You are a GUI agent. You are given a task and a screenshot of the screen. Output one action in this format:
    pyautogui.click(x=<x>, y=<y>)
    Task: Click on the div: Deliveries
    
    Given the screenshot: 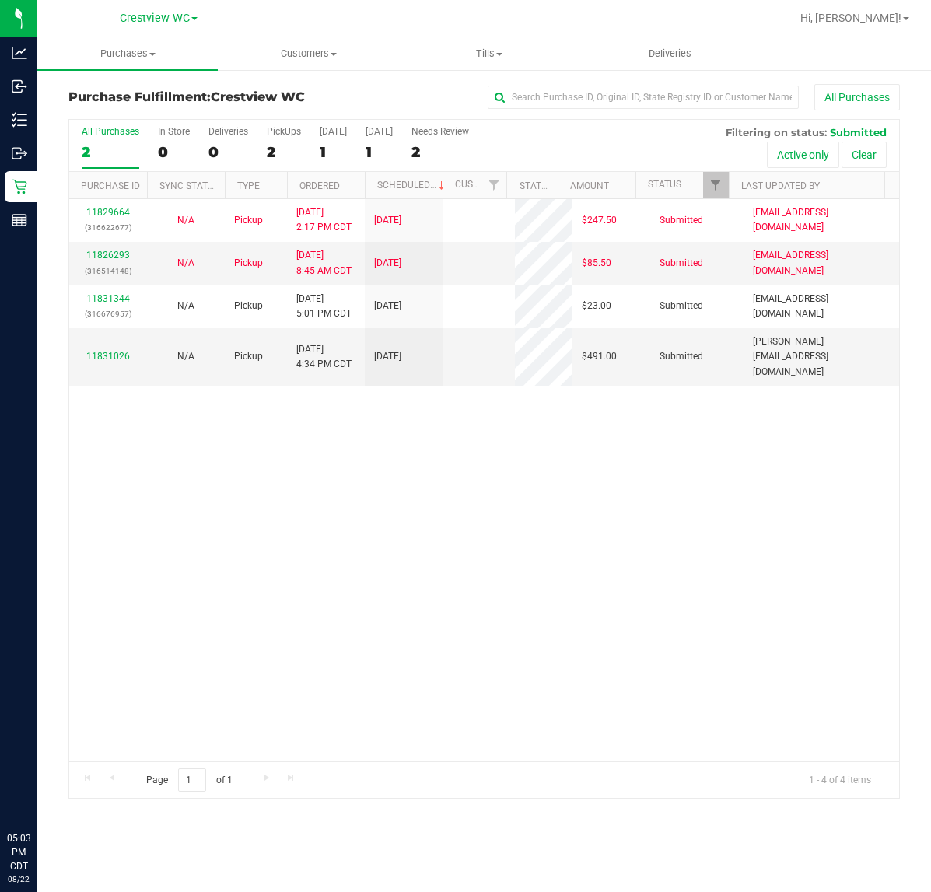 What is the action you would take?
    pyautogui.click(x=228, y=131)
    